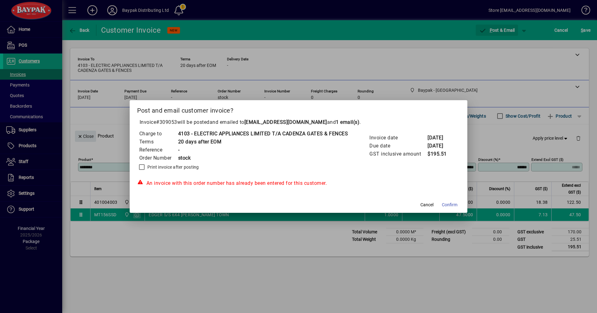  Describe the element at coordinates (299, 109) in the screenshot. I see `h2: Post and email customer invoice?` at that location.